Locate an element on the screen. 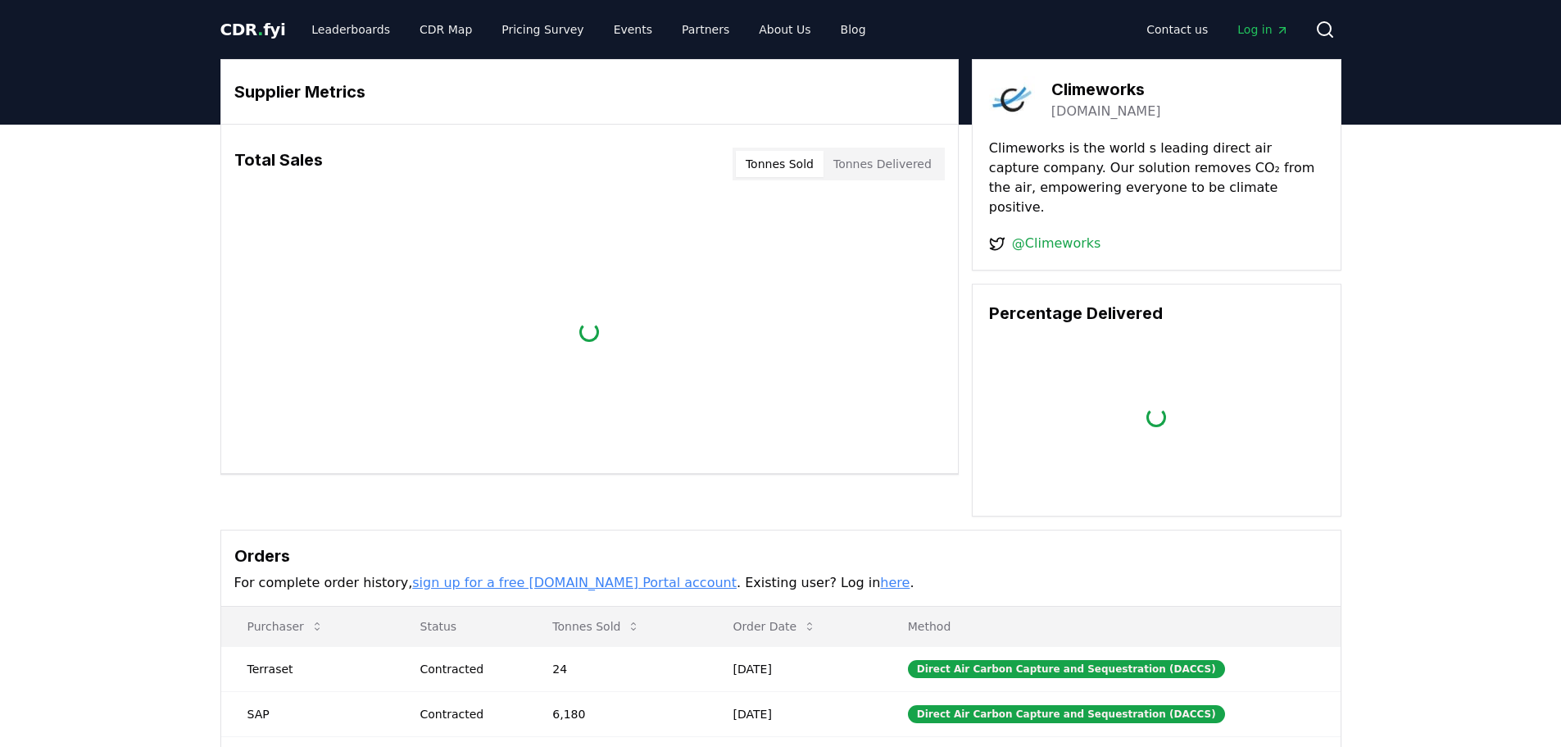  span: CDR fyi is located at coordinates (253, 30).